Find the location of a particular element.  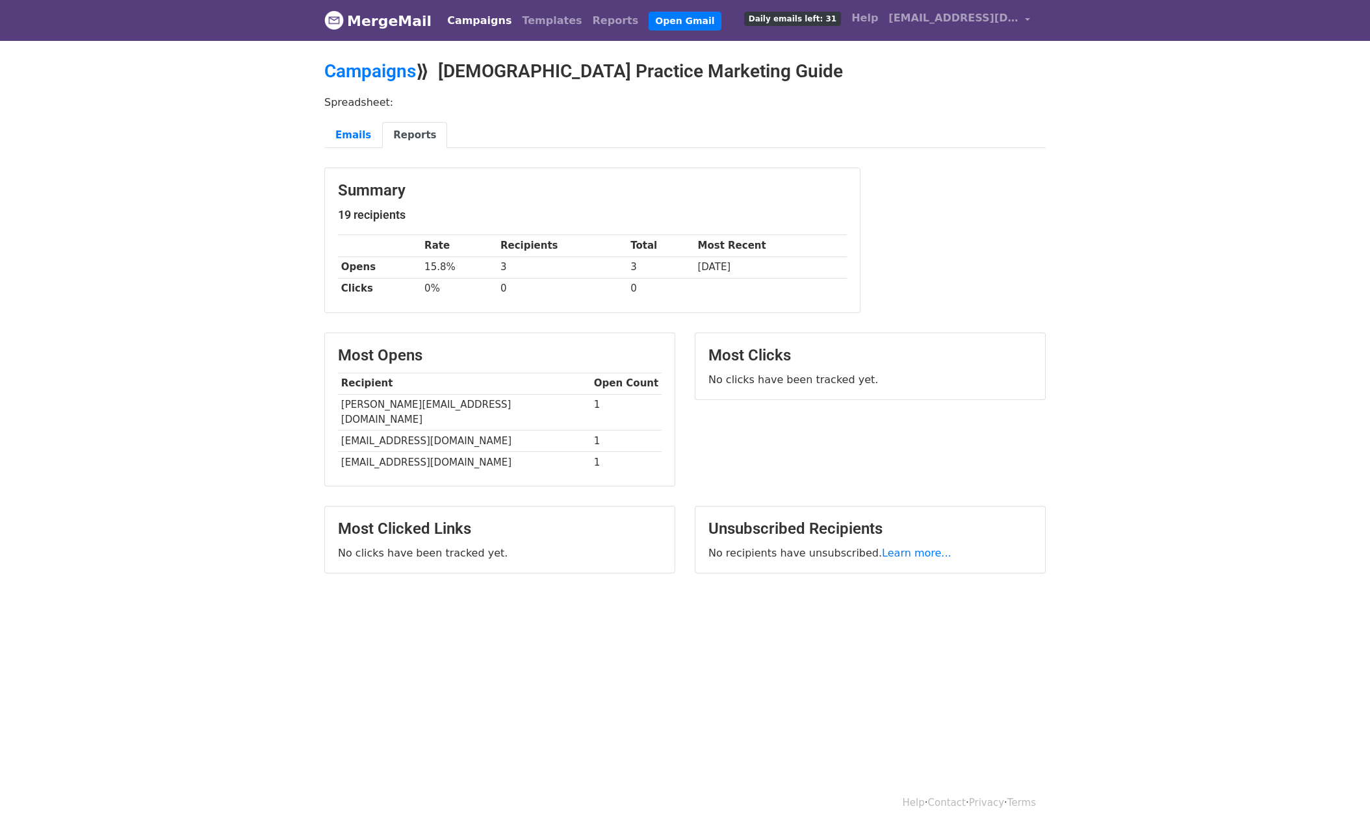

a: Terms is located at coordinates (1021, 803).